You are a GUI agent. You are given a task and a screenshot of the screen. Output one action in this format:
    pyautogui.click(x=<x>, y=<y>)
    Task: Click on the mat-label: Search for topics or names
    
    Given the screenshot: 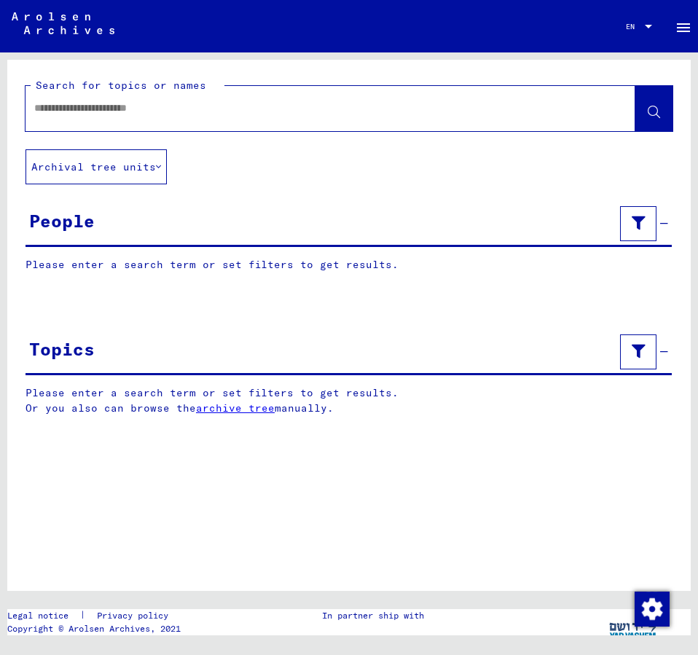 What is the action you would take?
    pyautogui.click(x=121, y=85)
    